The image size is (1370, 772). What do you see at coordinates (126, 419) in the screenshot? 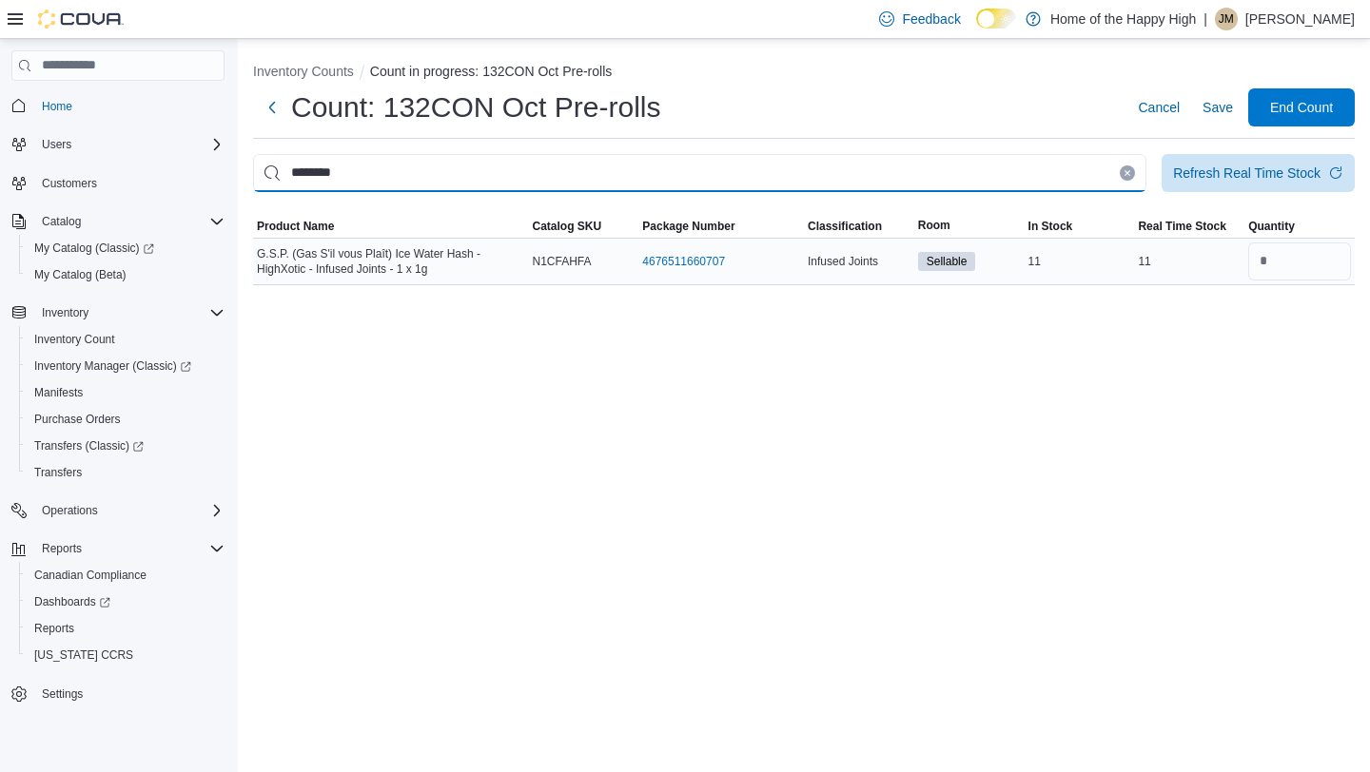
I see `button: Purchase Orders` at bounding box center [126, 419].